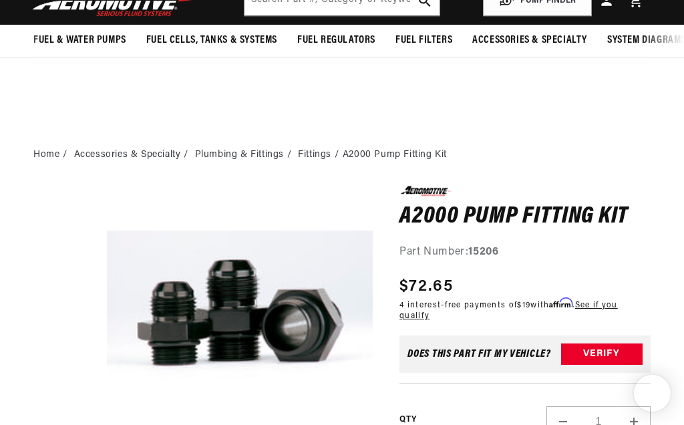 The width and height of the screenshot is (684, 425). I want to click on summary: Fuel & Water Pumps, so click(79, 40).